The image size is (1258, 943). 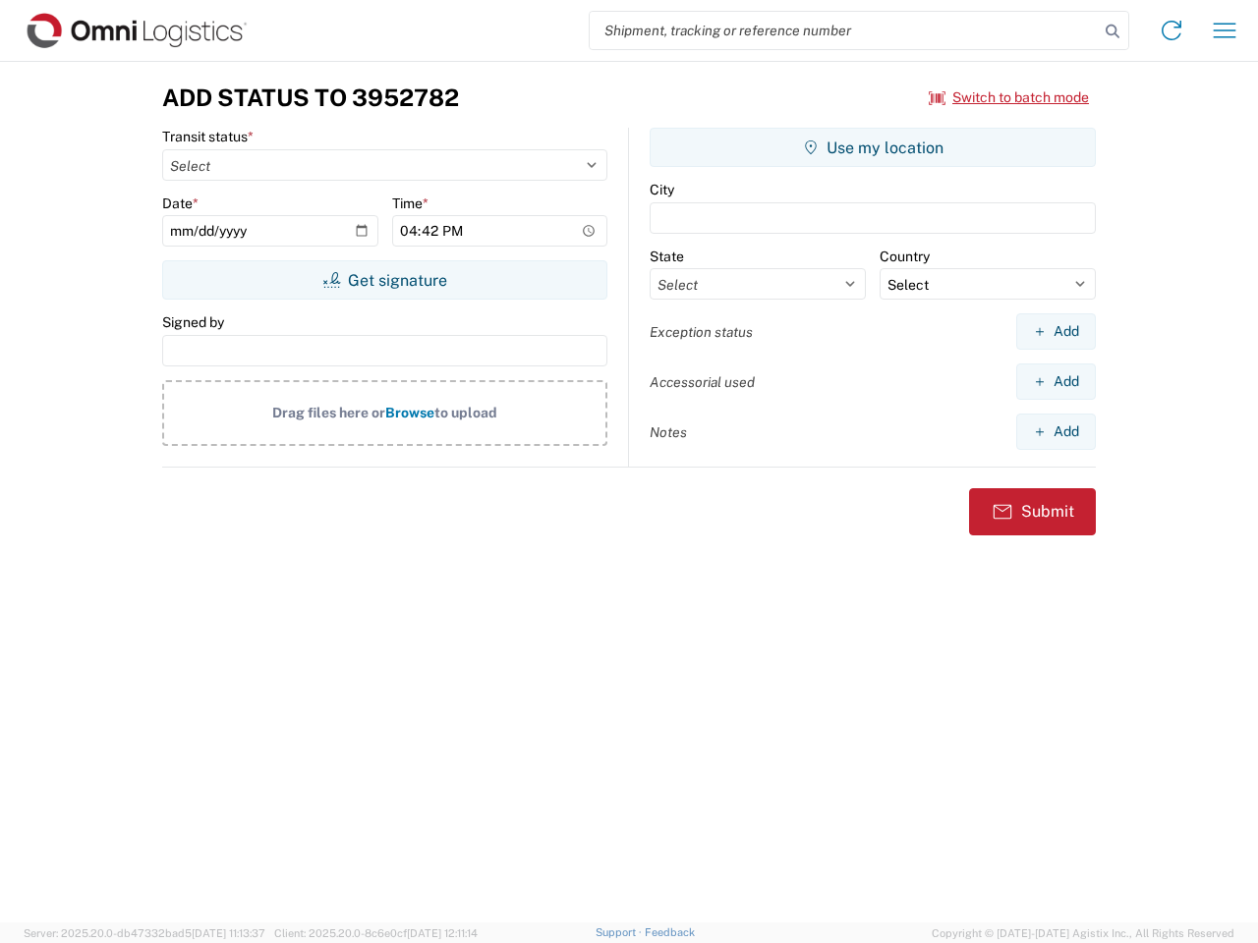 I want to click on label: Exception status, so click(x=701, y=332).